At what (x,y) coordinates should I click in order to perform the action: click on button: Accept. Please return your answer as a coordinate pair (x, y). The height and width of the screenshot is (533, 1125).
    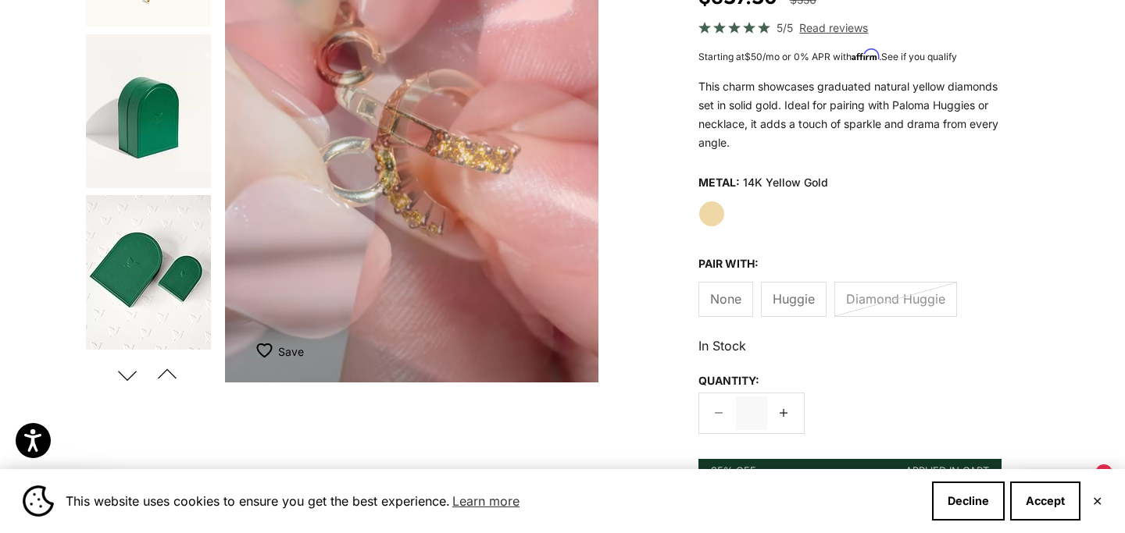
    Looking at the image, I should click on (1045, 501).